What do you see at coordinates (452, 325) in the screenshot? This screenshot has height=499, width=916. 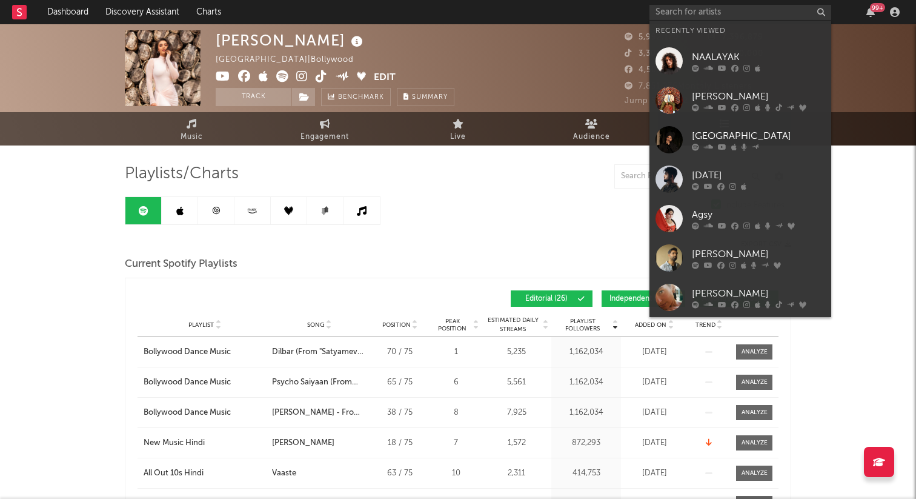 I see `span: Peak Position` at bounding box center [452, 325].